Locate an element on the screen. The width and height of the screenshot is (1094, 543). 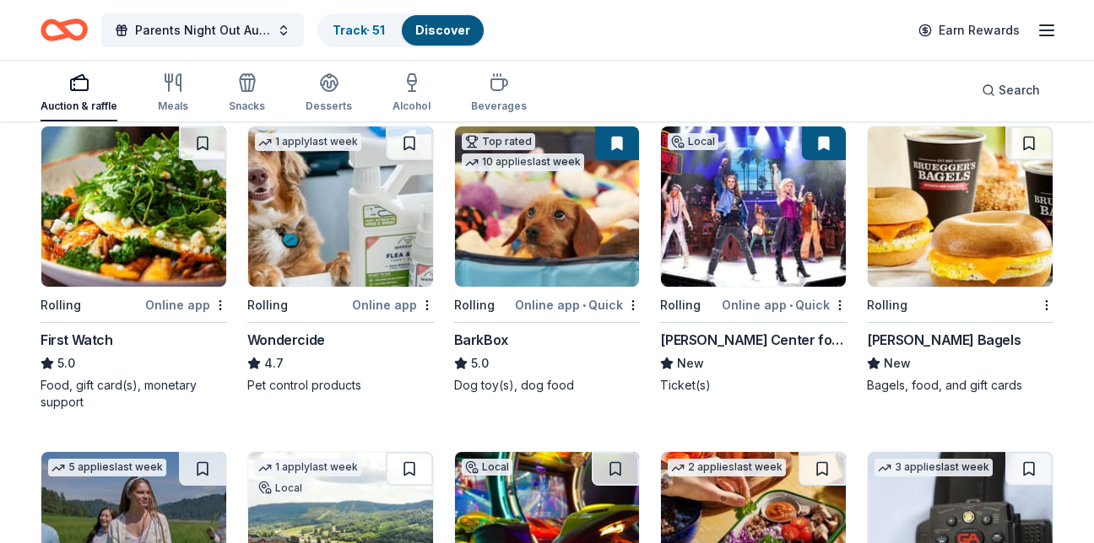
a: Image for BarkBoxTop rated10 applieslast weekRollingOnline app•QuickBarkBox5.0Dog toy(s), dog food is located at coordinates (547, 260).